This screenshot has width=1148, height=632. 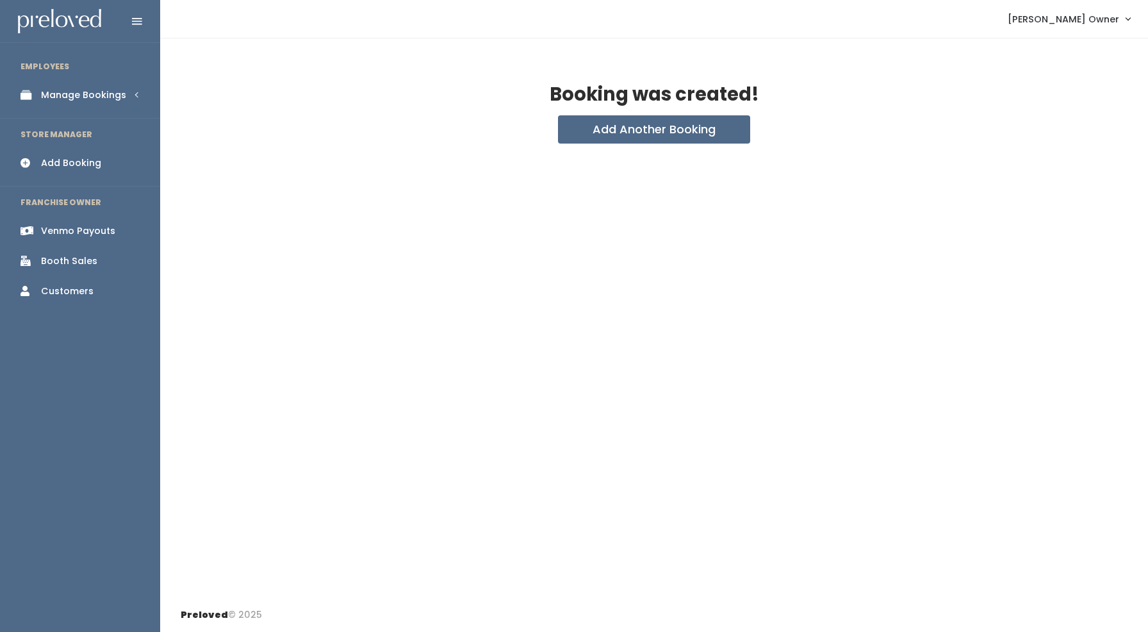 What do you see at coordinates (654, 129) in the screenshot?
I see `button: Add Another Booking` at bounding box center [654, 129].